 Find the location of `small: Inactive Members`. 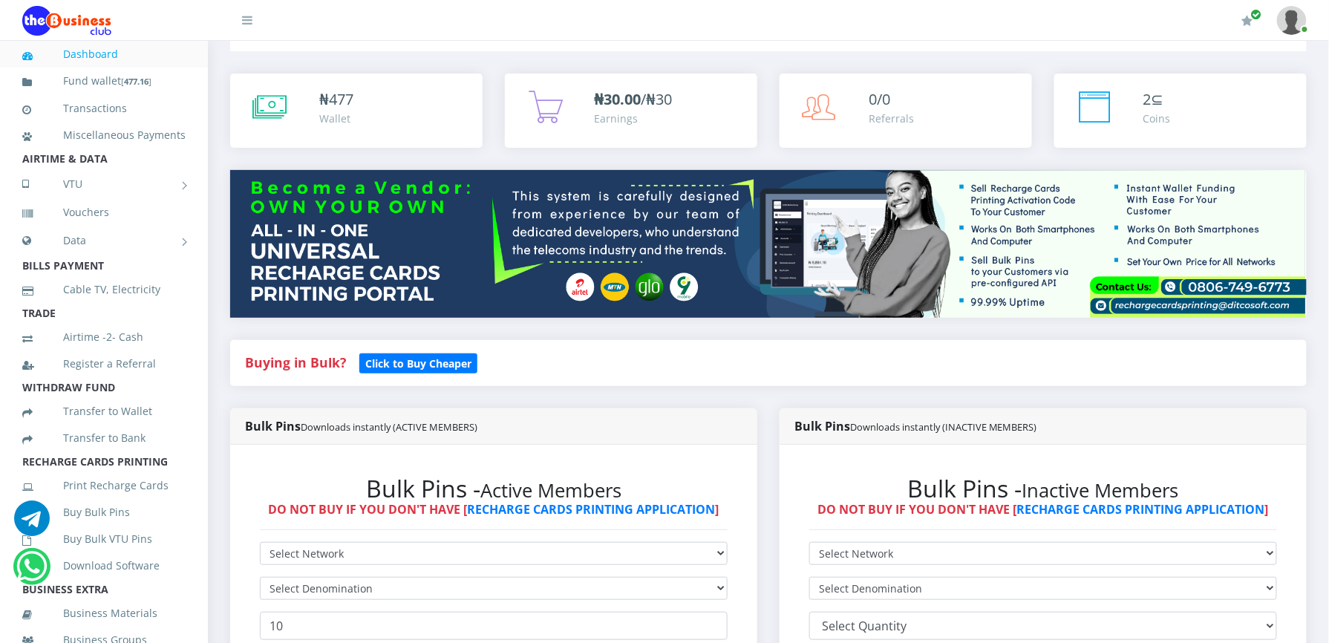

small: Inactive Members is located at coordinates (1100, 490).